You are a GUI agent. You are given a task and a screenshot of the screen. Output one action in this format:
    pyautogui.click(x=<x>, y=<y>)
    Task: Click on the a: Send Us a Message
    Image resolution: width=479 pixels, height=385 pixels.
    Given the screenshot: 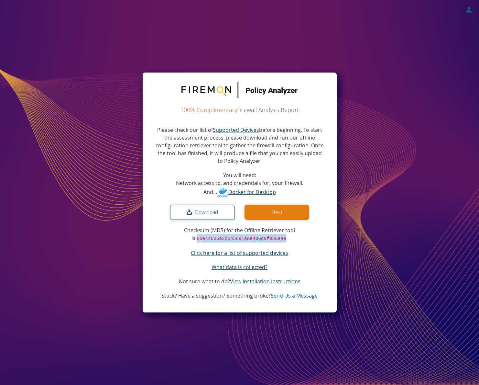 What is the action you would take?
    pyautogui.click(x=294, y=296)
    